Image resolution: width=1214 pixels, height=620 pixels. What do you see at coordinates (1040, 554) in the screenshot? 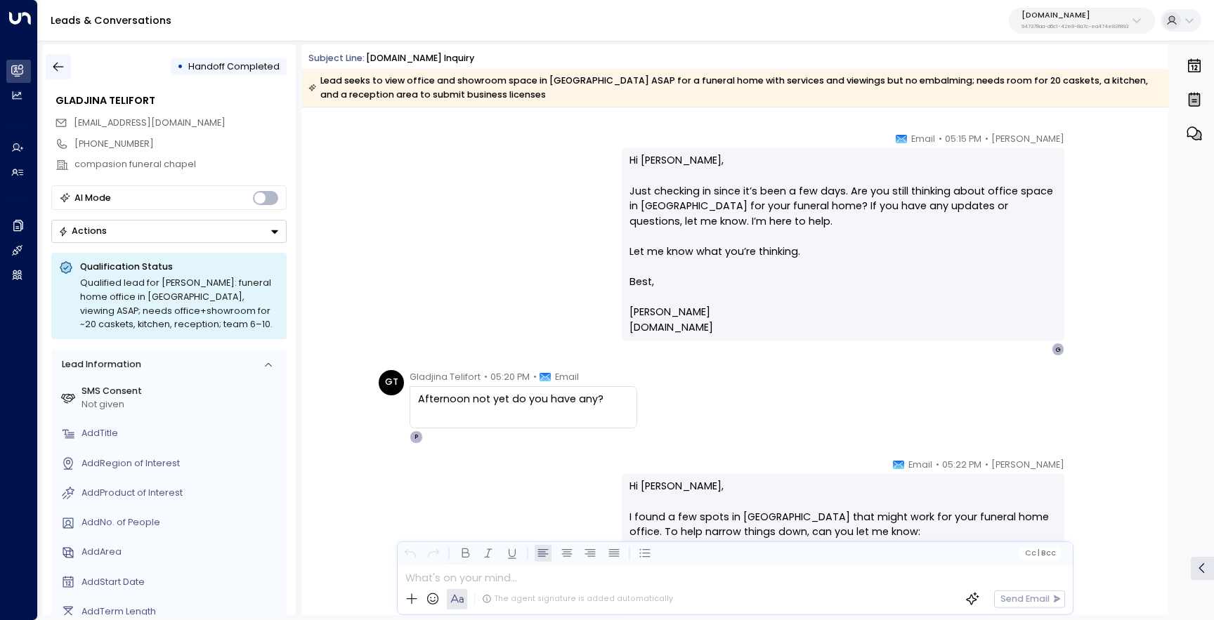
I see `span: Cc Bcc` at bounding box center [1040, 554].